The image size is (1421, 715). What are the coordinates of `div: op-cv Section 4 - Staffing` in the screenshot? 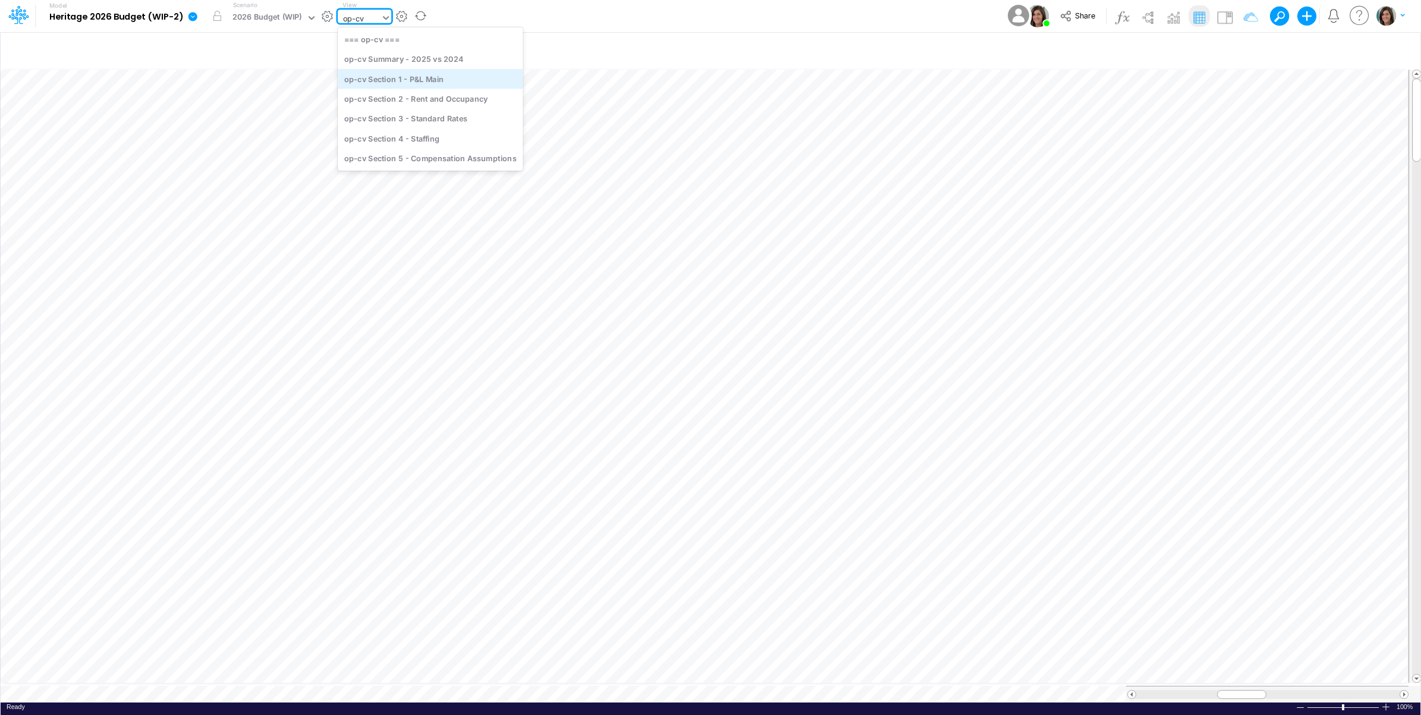 It's located at (430, 138).